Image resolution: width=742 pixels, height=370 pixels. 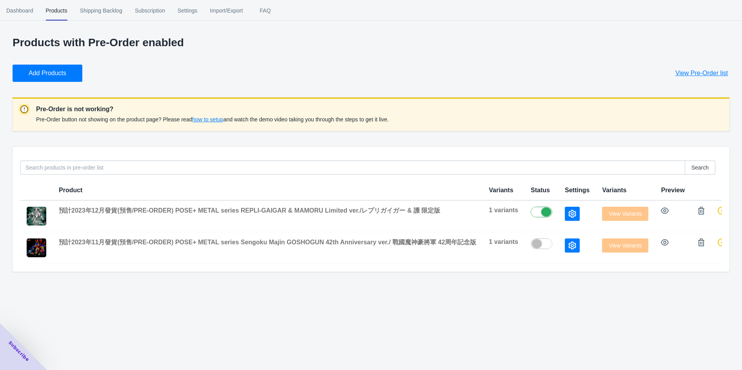 I want to click on button: Search, so click(x=700, y=168).